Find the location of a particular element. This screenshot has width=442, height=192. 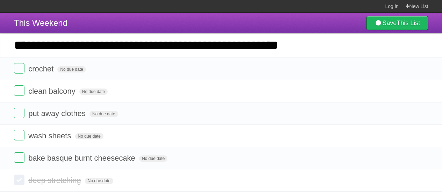

b: This List is located at coordinates (408, 23).